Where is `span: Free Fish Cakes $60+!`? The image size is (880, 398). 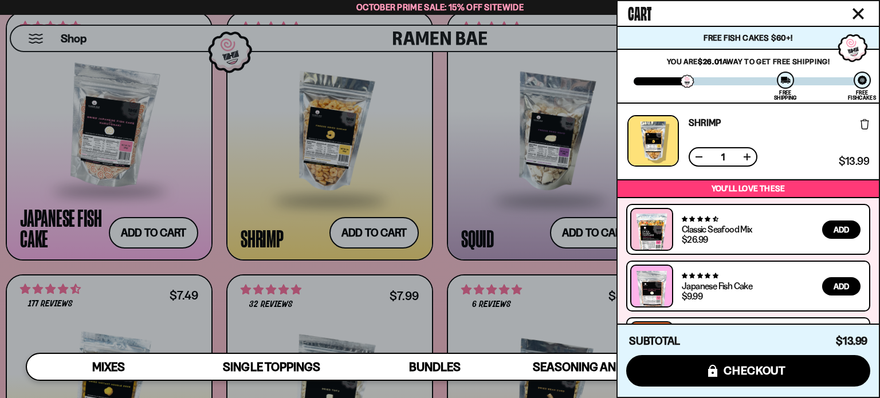
span: Free Fish Cakes $60+! is located at coordinates (748, 38).